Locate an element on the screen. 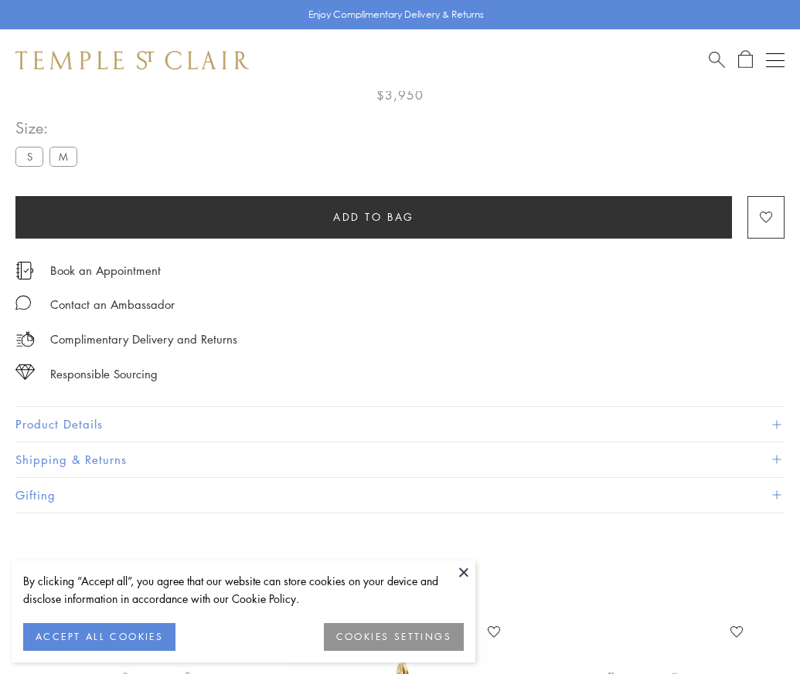 The width and height of the screenshot is (800, 674). button: ACCEPT ALL COOKIES is located at coordinates (99, 637).